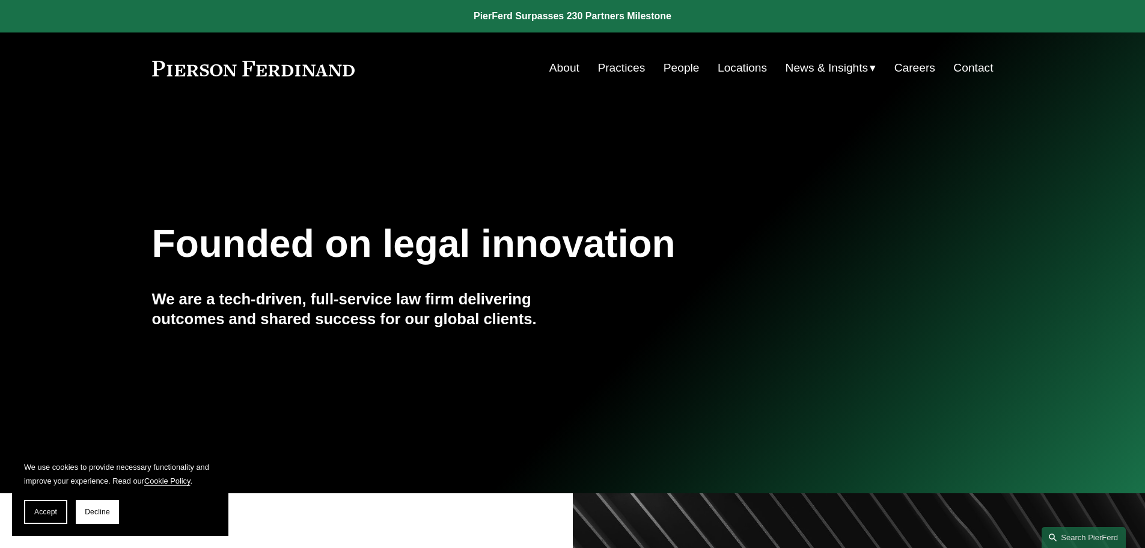  I want to click on span: News & Insights, so click(827, 68).